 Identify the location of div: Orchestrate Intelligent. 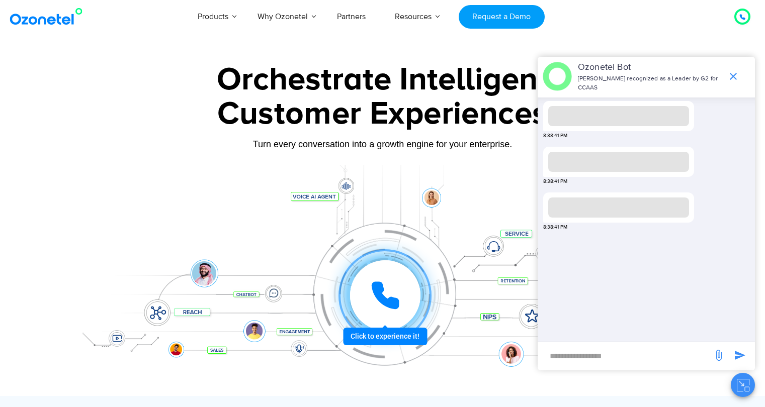
(383, 80).